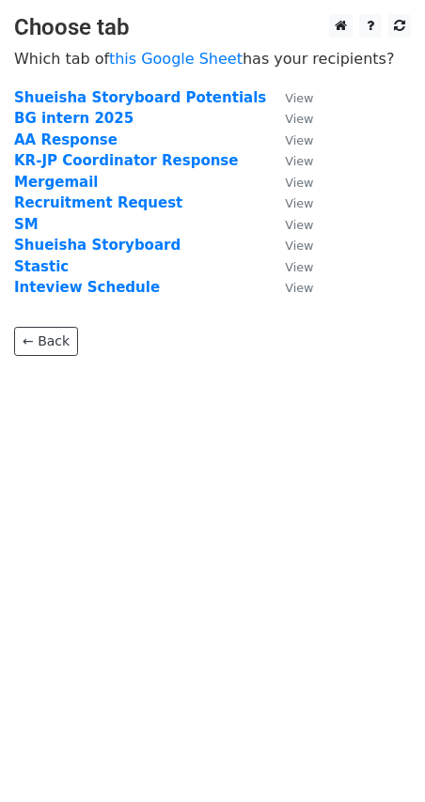  What do you see at coordinates (176, 58) in the screenshot?
I see `a: this Google Sheet` at bounding box center [176, 58].